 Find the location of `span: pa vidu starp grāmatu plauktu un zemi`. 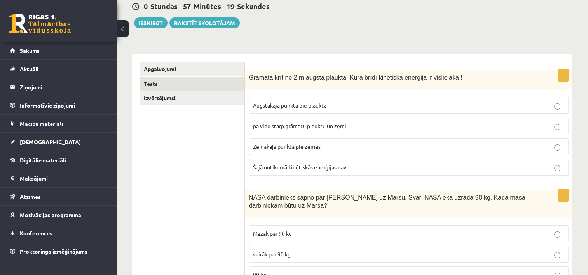

span: pa vidu starp grāmatu plauktu un zemi is located at coordinates (299, 126).